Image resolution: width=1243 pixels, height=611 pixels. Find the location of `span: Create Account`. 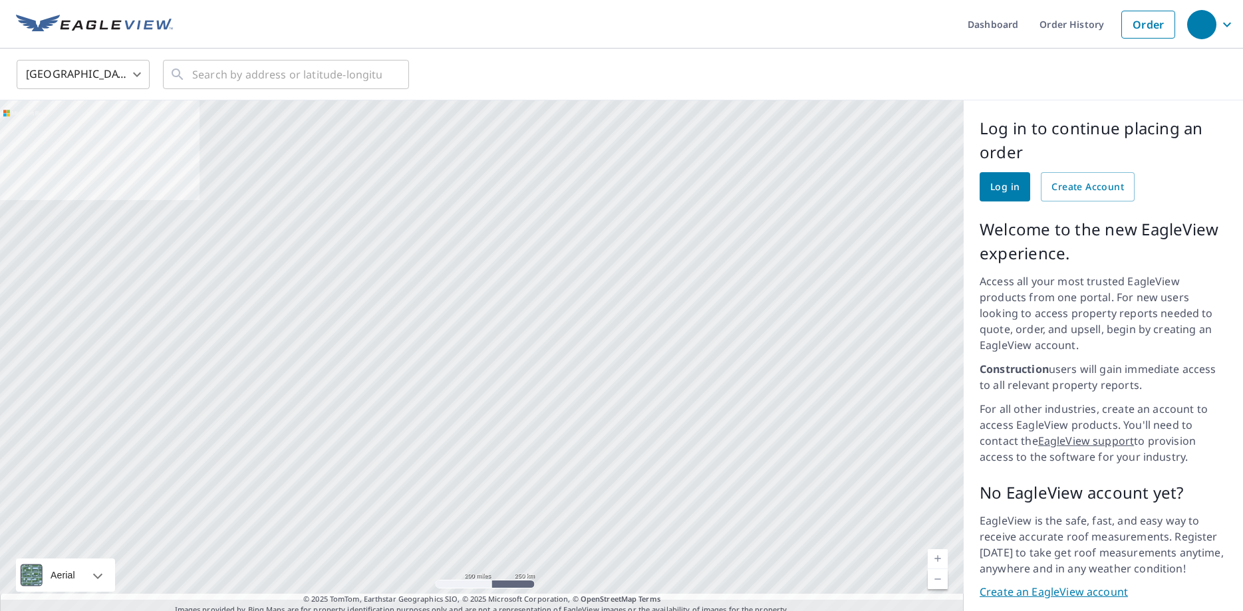

span: Create Account is located at coordinates (1087, 187).